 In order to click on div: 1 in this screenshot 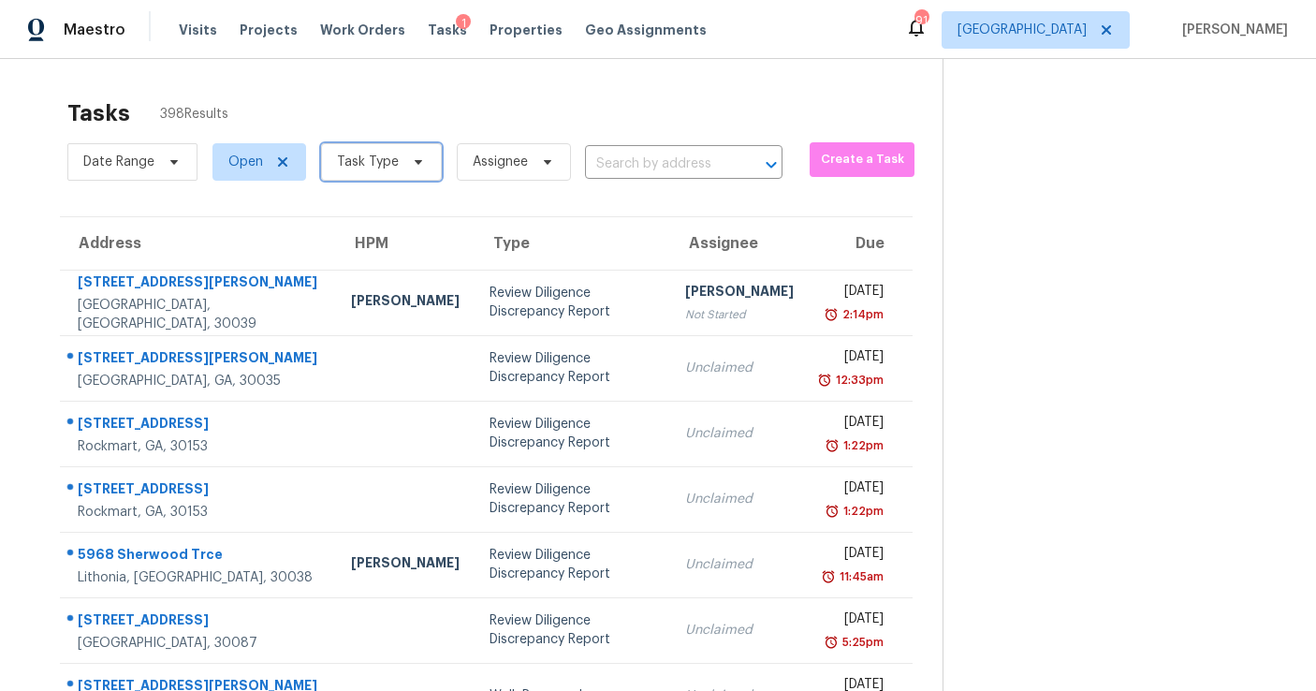, I will do `click(463, 23)`.